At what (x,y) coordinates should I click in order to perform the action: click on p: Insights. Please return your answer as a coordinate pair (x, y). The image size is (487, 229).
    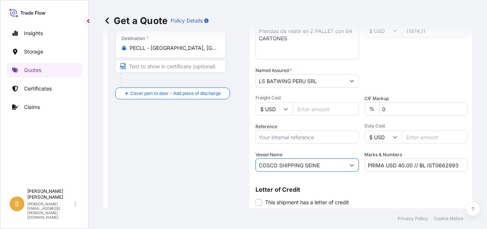
    Looking at the image, I should click on (33, 33).